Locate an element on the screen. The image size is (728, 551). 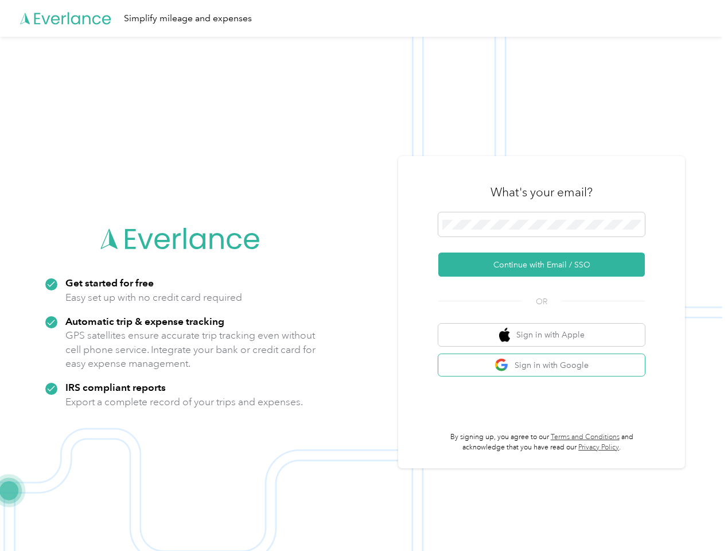
button: apple logoSign in with Apple is located at coordinates (542, 334).